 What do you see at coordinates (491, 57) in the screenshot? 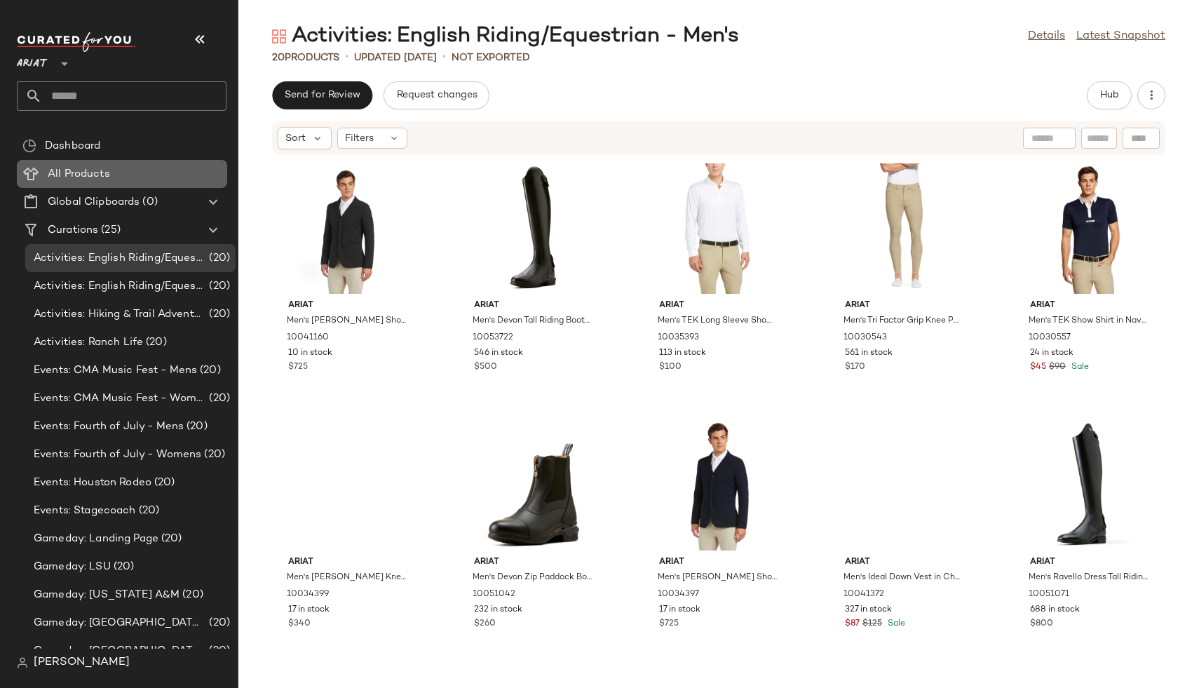
I see `p: Not Exported` at bounding box center [491, 57].